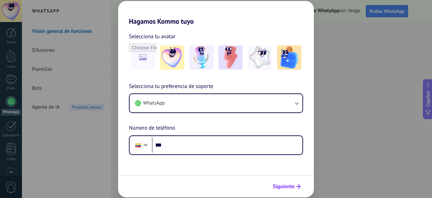 This screenshot has width=432, height=198. Describe the element at coordinates (216, 103) in the screenshot. I see `button: WhatsApp` at that location.